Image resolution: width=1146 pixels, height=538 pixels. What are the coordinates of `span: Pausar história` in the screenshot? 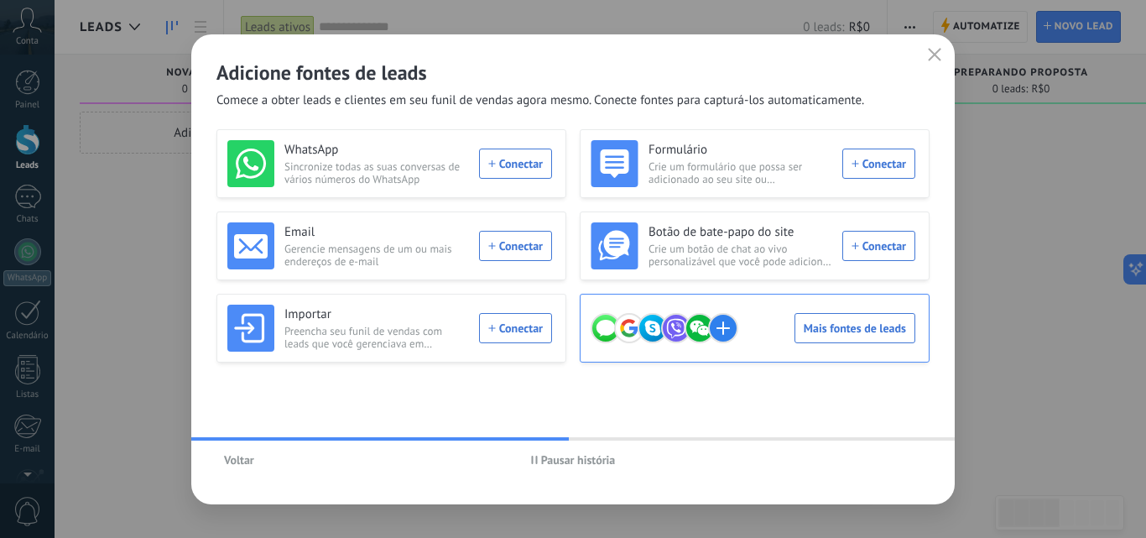 It's located at (578, 460).